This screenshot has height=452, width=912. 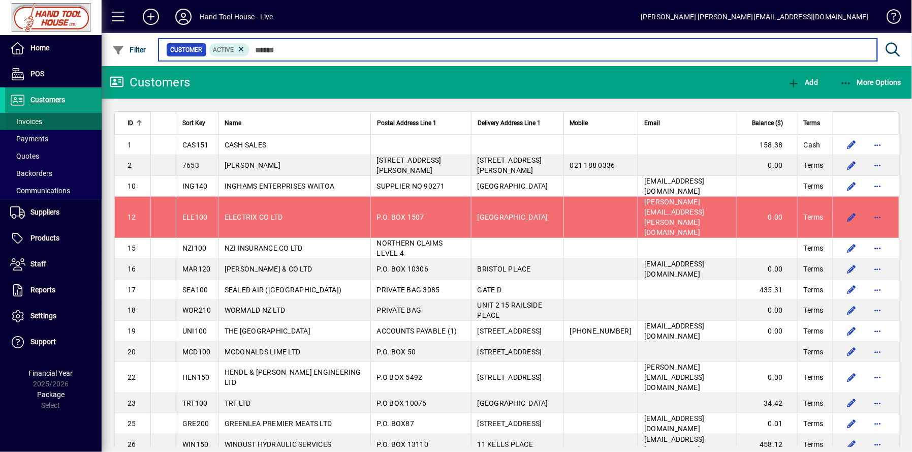 What do you see at coordinates (45, 238) in the screenshot?
I see `span: Products` at bounding box center [45, 238].